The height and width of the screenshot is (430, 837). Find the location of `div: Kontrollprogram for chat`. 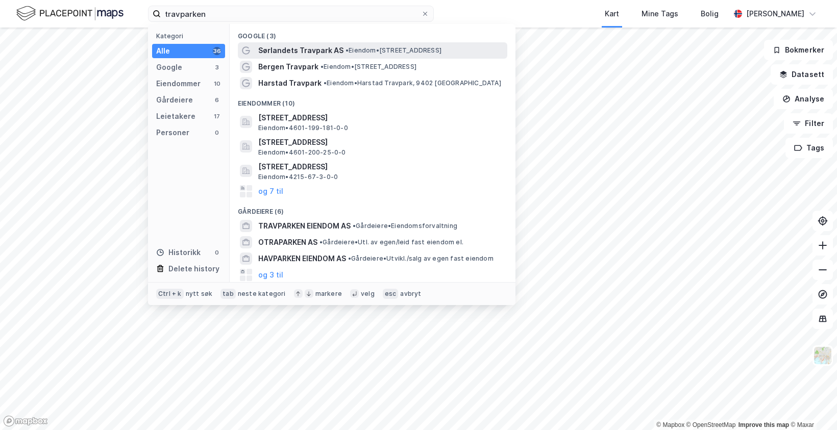

div: Kontrollprogram for chat is located at coordinates (811, 406).